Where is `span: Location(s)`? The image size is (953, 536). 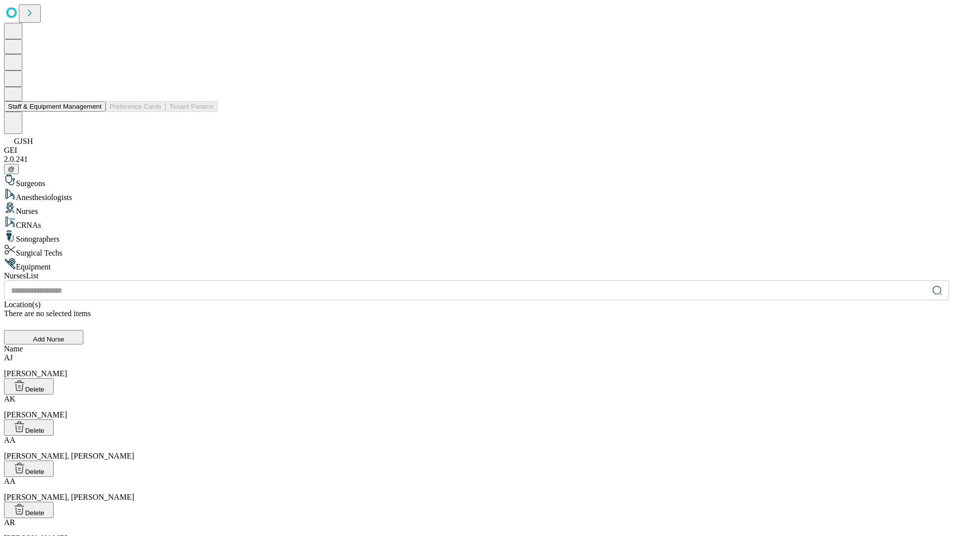 span: Location(s) is located at coordinates (22, 304).